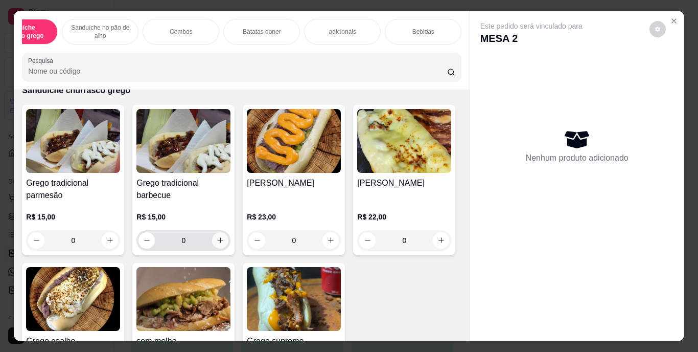 This screenshot has height=352, width=698. I want to click on p: R$ 23,00, so click(294, 217).